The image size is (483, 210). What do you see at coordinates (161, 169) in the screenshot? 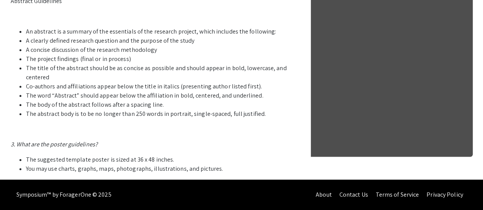
I see `li: You may use charts, graphs, maps, photographs, illustrations, and pictures.` at bounding box center [161, 169].